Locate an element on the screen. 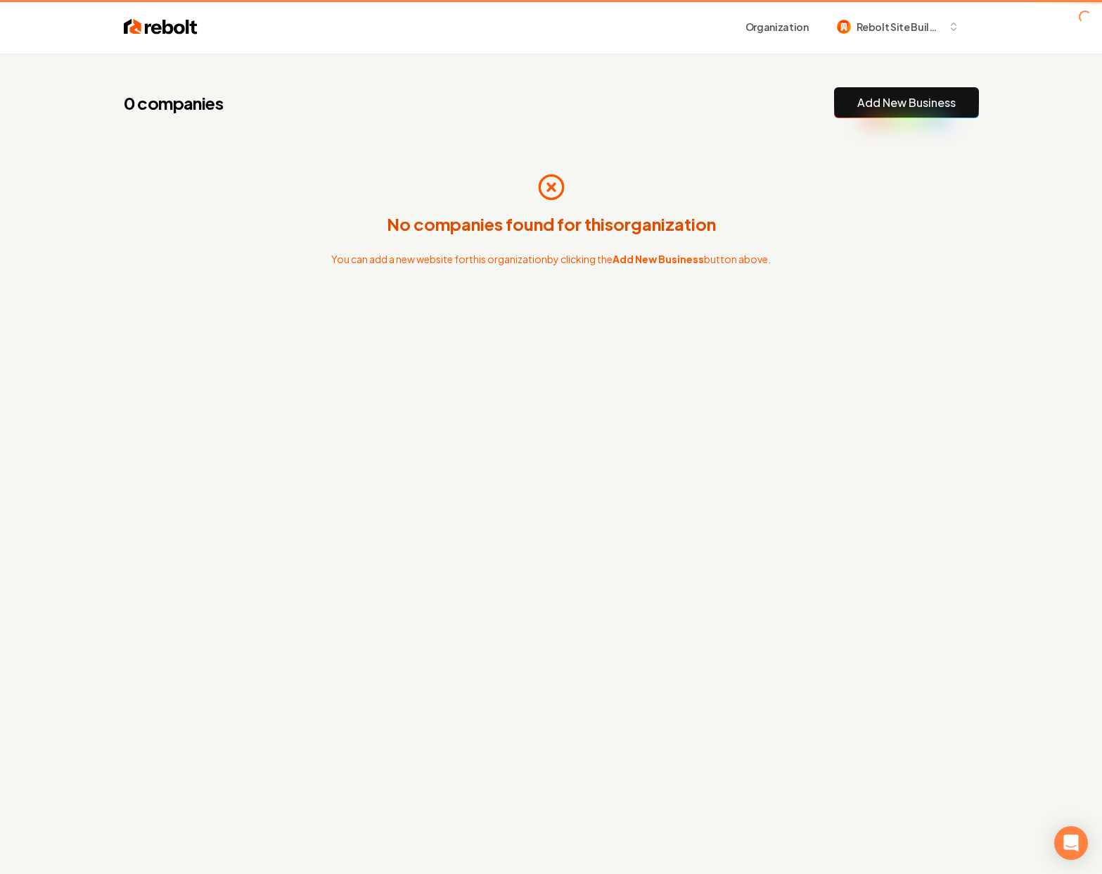 This screenshot has height=874, width=1102. strong: Add New Business is located at coordinates (658, 259).